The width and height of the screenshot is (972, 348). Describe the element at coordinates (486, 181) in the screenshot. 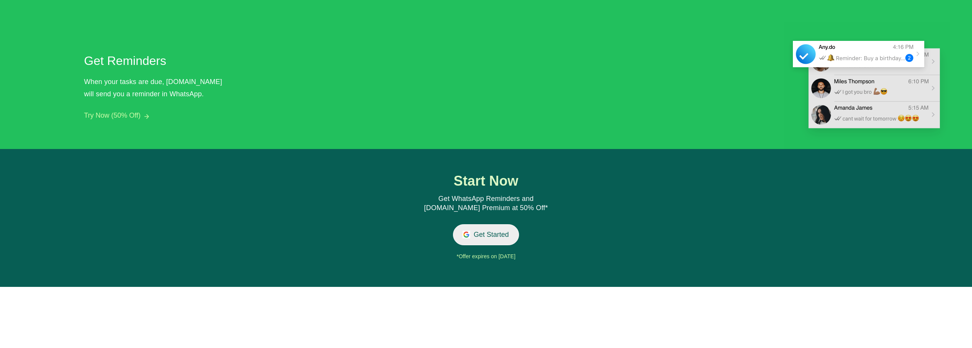

I see `h1: Start Now` at that location.